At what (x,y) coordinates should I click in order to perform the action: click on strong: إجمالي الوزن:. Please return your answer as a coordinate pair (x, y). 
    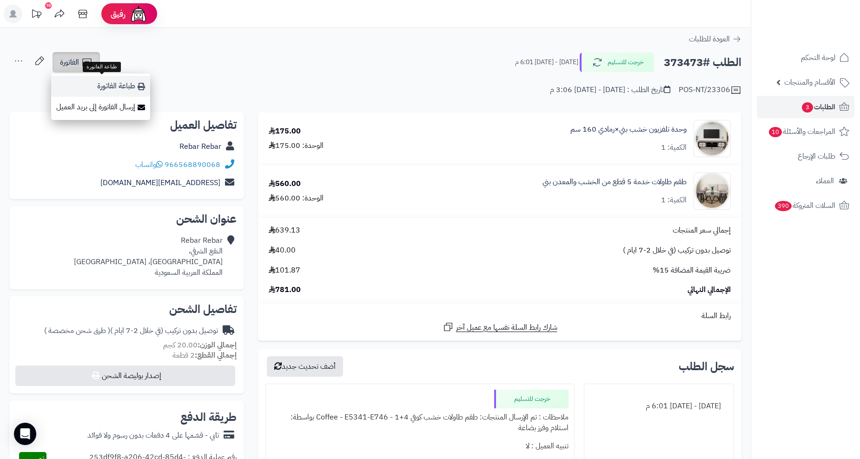
    Looking at the image, I should click on (217, 345).